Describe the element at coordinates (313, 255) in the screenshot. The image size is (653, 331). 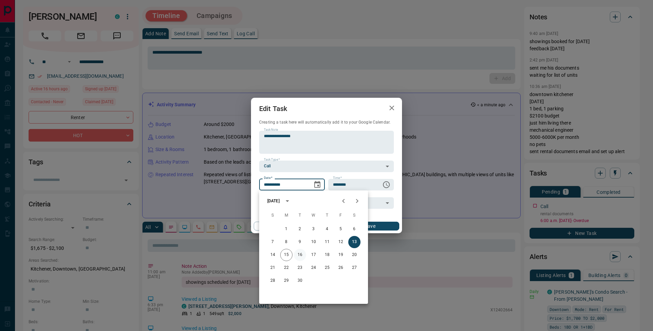
I see `button: 17` at that location.